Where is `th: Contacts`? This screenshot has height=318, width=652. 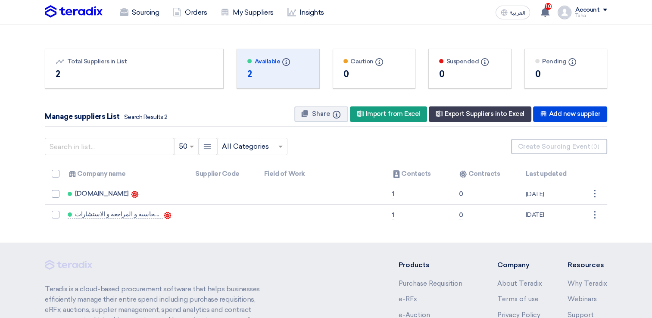
th: Contacts is located at coordinates (418, 174).